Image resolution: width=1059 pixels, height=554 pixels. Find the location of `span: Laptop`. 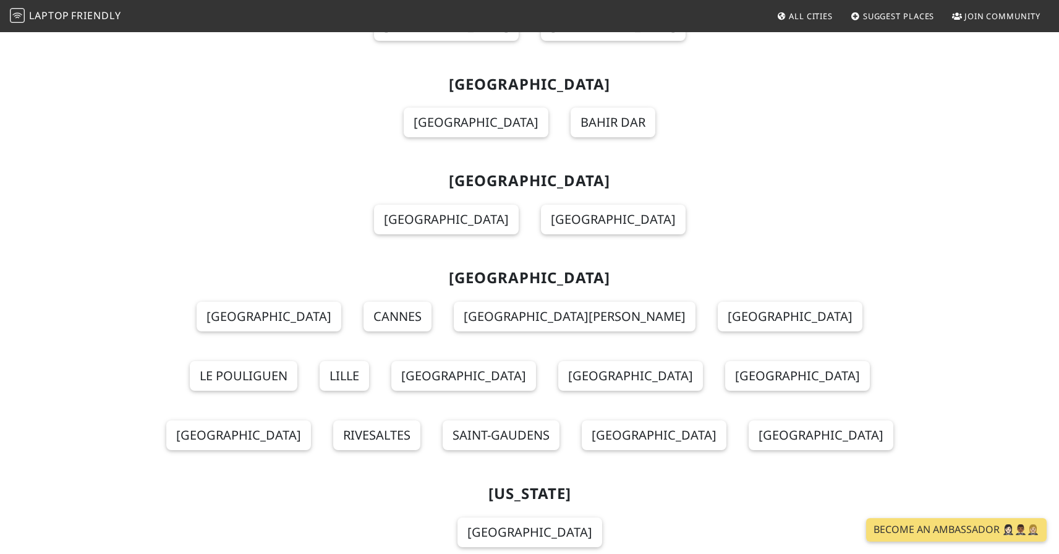

span: Laptop is located at coordinates (49, 15).